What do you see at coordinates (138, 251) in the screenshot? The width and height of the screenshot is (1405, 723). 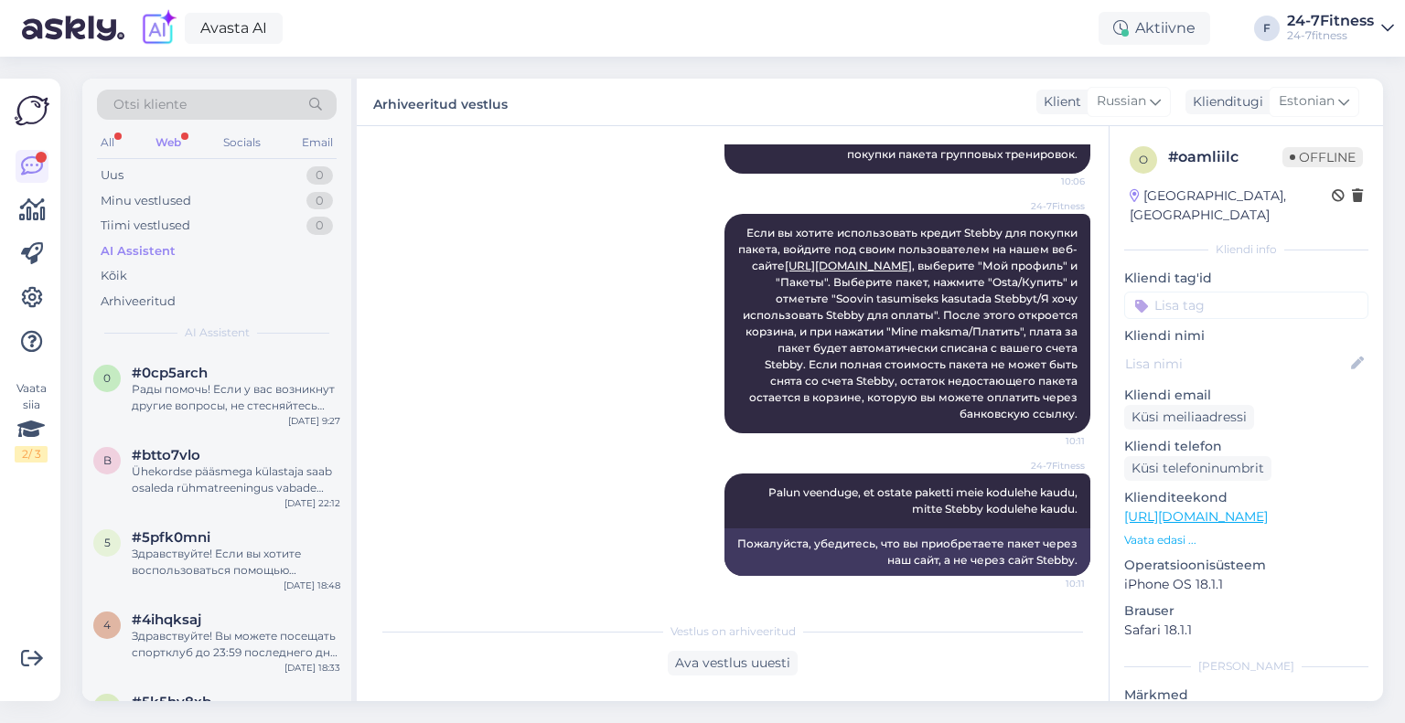 I see `div: AI Assistent` at bounding box center [138, 251].